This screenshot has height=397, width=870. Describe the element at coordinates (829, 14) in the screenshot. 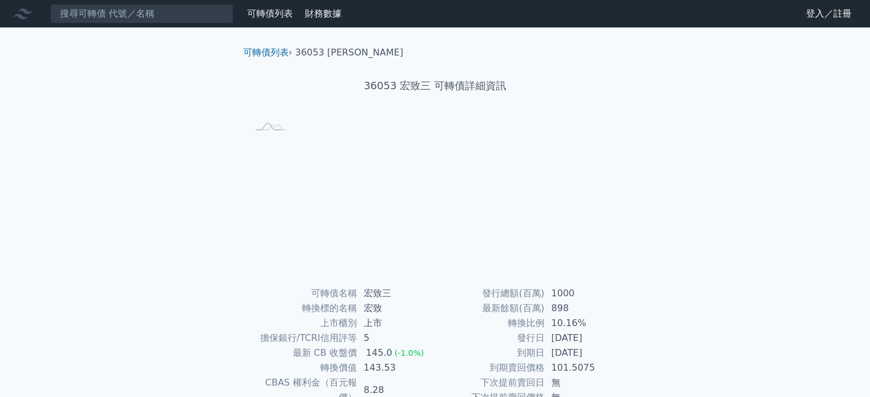

I see `a: 登入／註冊` at that location.